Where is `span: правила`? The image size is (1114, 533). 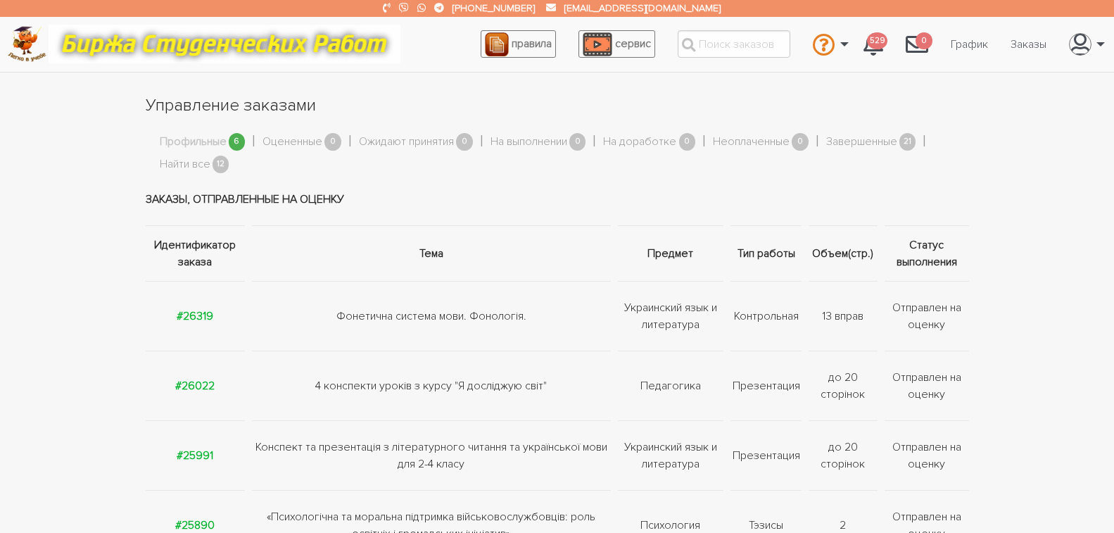
span: правила is located at coordinates (531, 44).